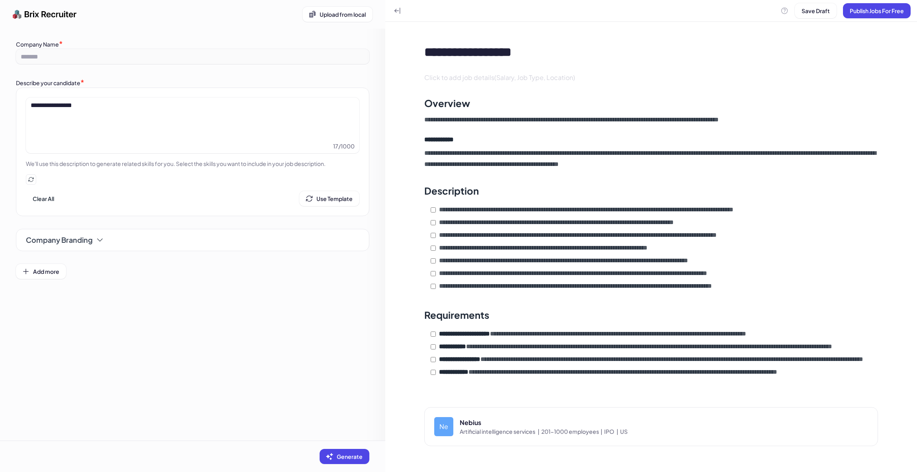  What do you see at coordinates (334, 199) in the screenshot?
I see `span: Use Template` at bounding box center [334, 199].